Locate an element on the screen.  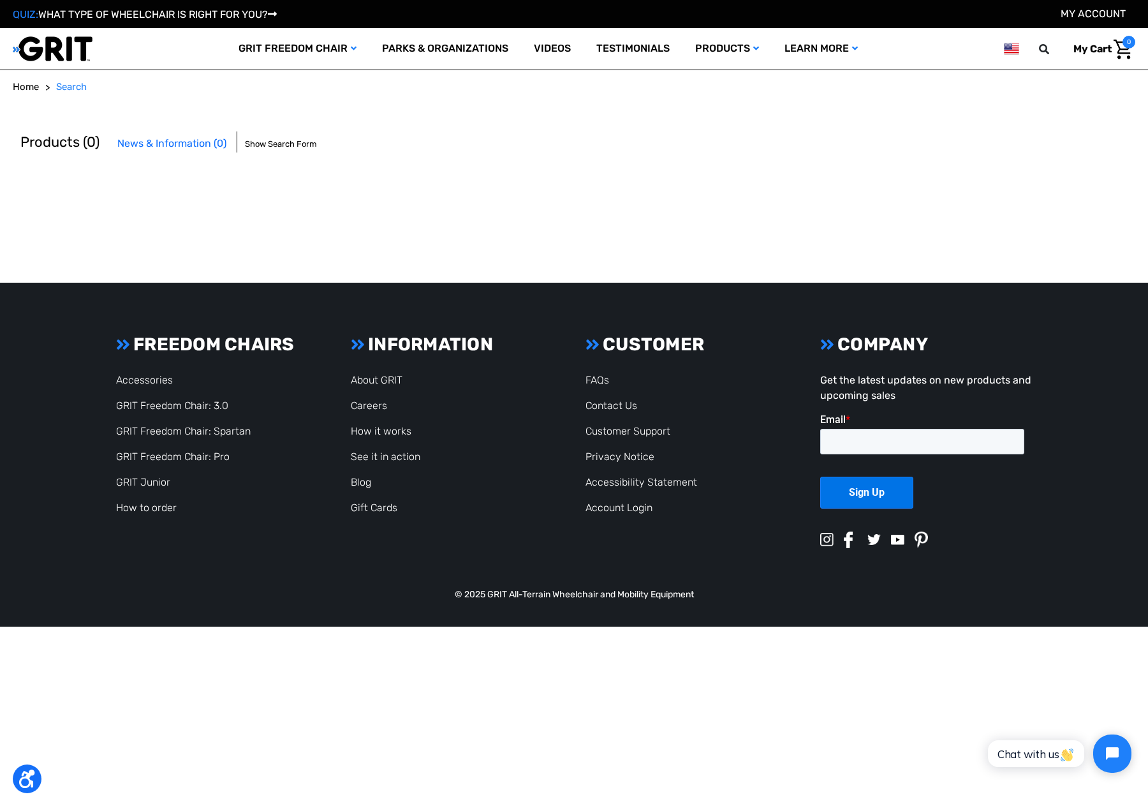
span: News & Information (0) is located at coordinates (172, 143).